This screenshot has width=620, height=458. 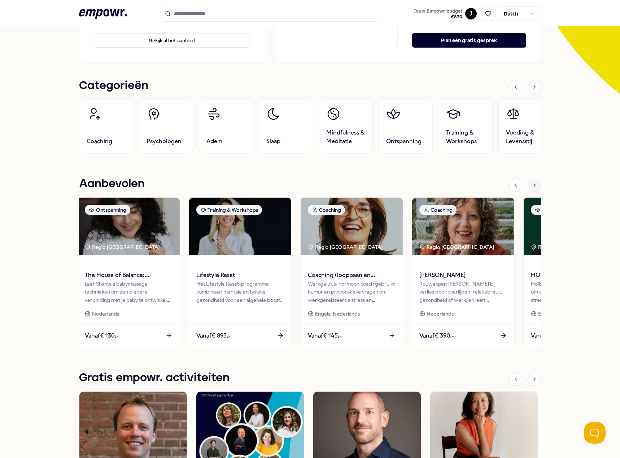 I want to click on button: Jouw Empowr budget€830, so click(x=438, y=14).